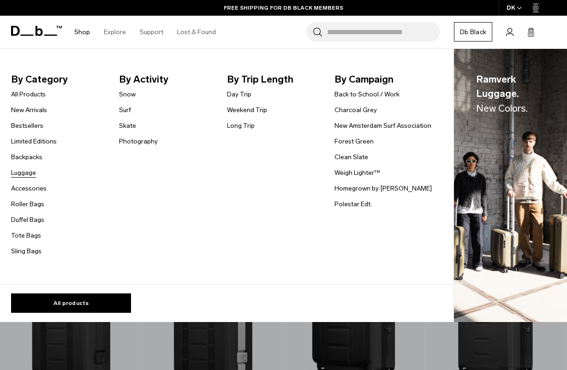 The image size is (567, 370). What do you see at coordinates (71, 303) in the screenshot?
I see `a: All products` at bounding box center [71, 303].